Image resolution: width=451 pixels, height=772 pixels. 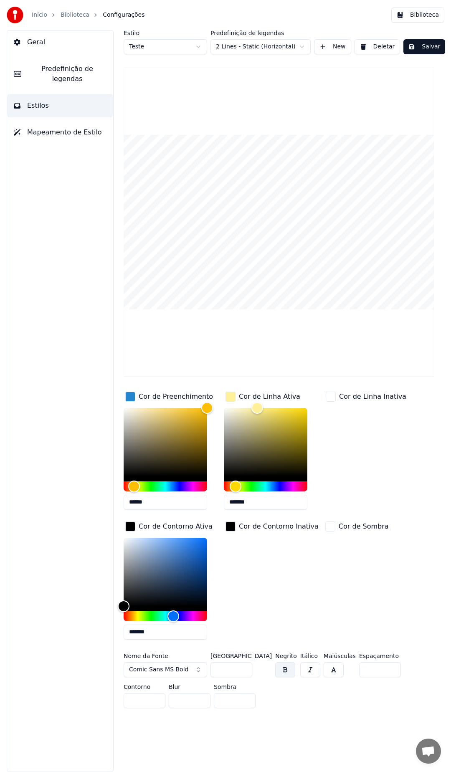 I want to click on button: Cor de Contorno Inativa, so click(x=272, y=527).